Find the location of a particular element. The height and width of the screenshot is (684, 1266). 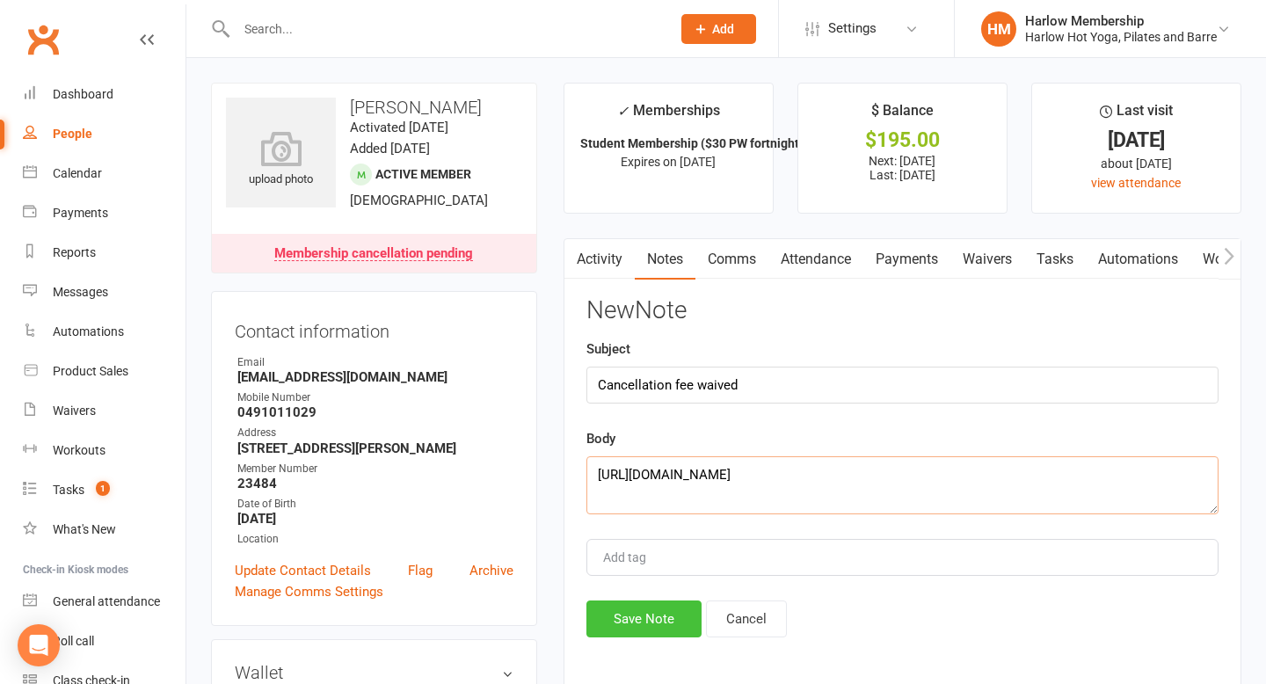

input: Add tag is located at coordinates (632, 557).